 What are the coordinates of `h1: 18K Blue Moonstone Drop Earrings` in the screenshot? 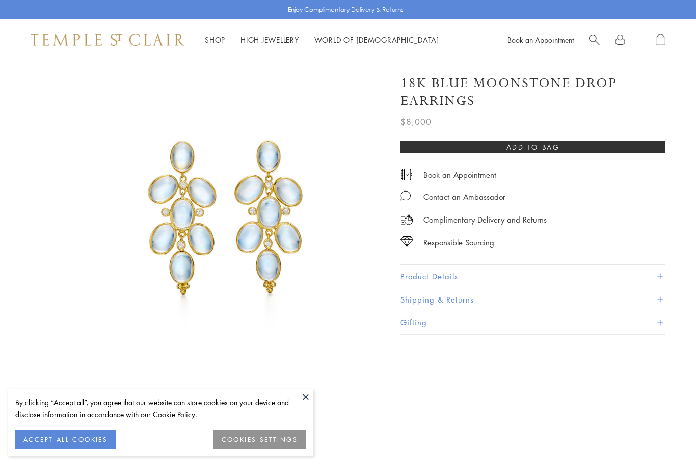 It's located at (533, 92).